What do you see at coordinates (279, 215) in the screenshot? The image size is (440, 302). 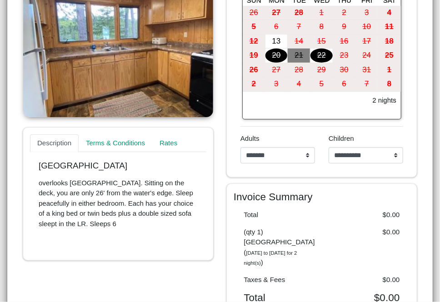 I see `div: Total` at bounding box center [279, 215].